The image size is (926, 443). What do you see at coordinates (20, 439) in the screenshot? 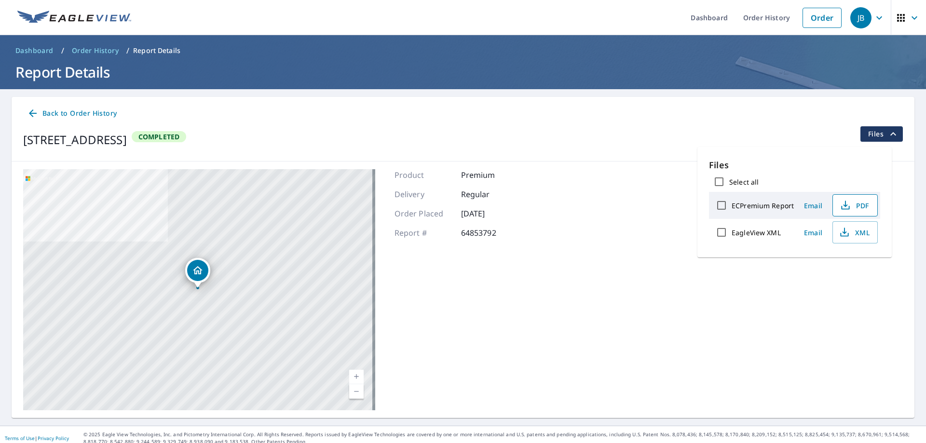
I see `a: Terms of Use` at bounding box center [20, 439].